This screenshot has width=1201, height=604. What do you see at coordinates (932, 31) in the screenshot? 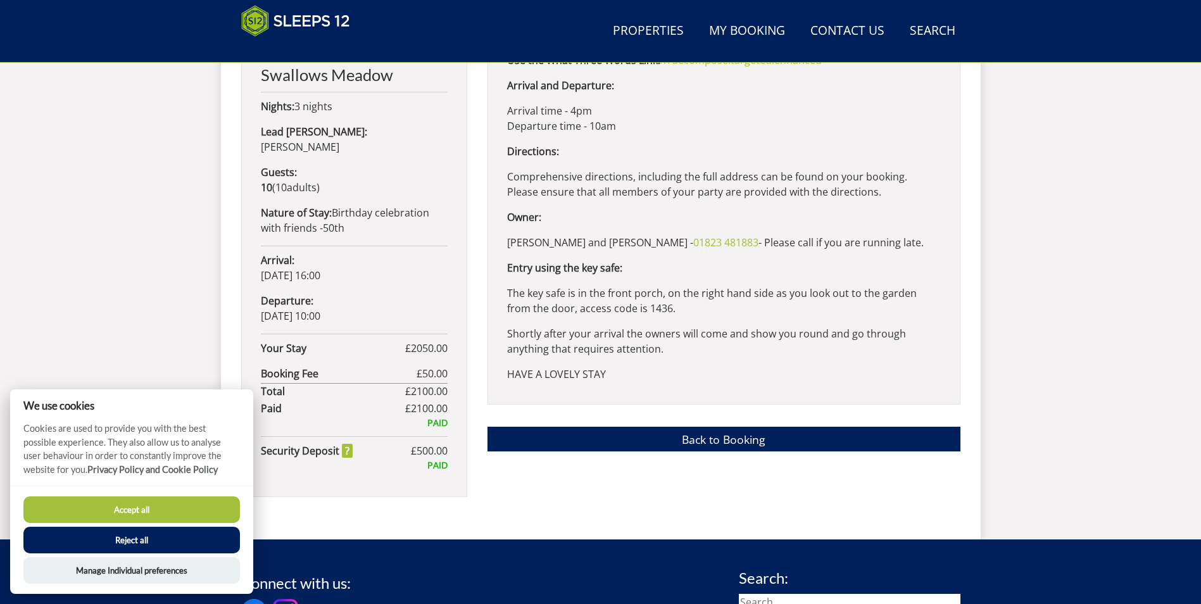
I see `a: Search` at bounding box center [932, 31].